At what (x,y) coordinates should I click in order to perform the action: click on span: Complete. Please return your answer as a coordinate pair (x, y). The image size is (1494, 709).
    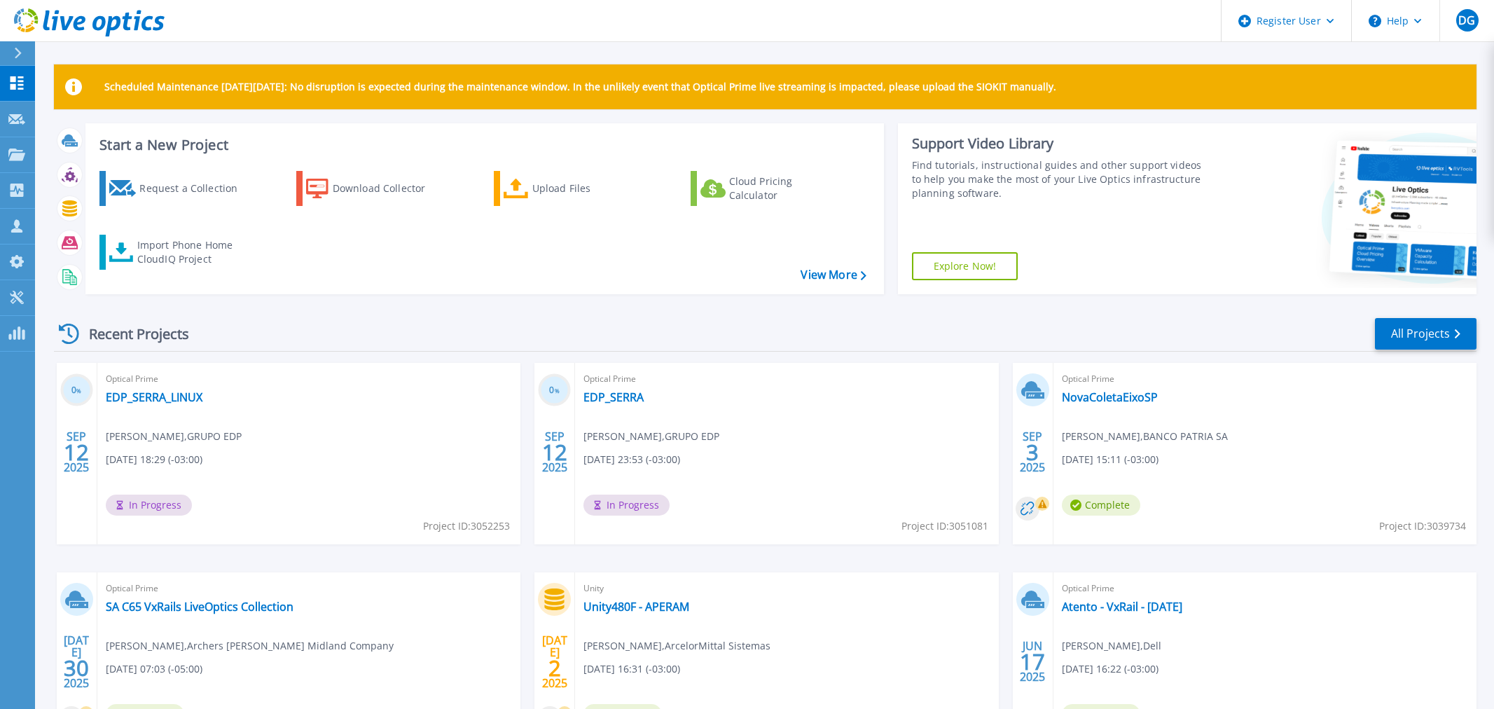
    Looking at the image, I should click on (1101, 505).